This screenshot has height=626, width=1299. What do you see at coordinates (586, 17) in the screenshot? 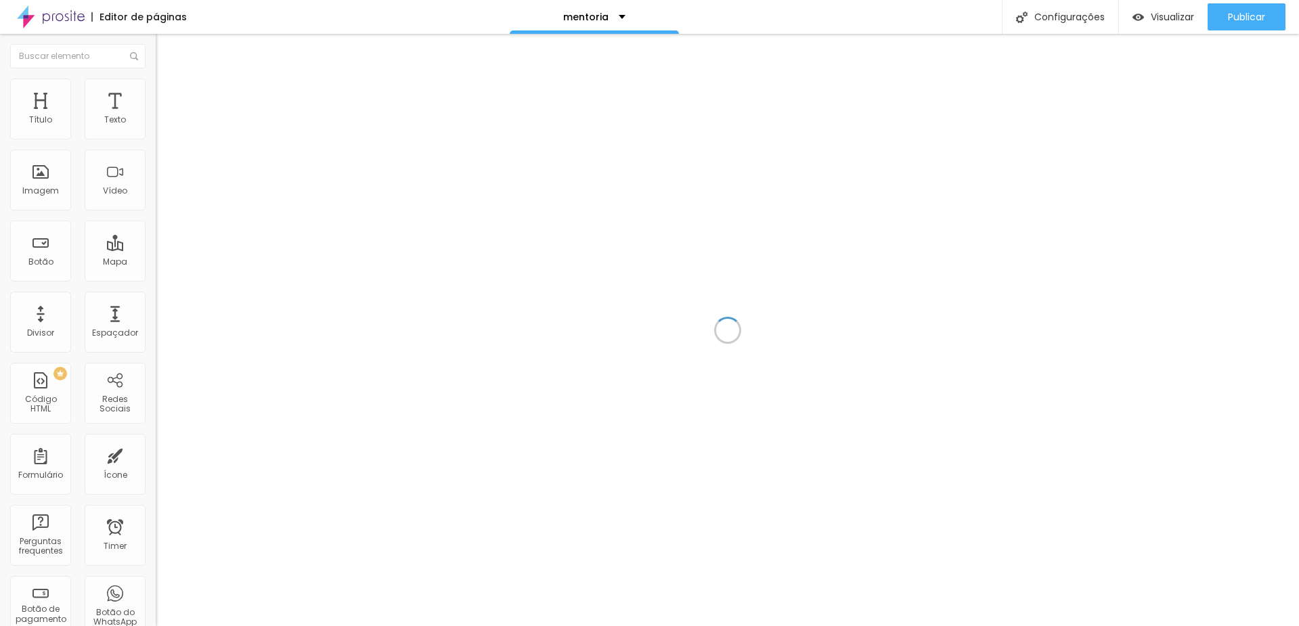
I see `p: mentoria` at bounding box center [586, 17].